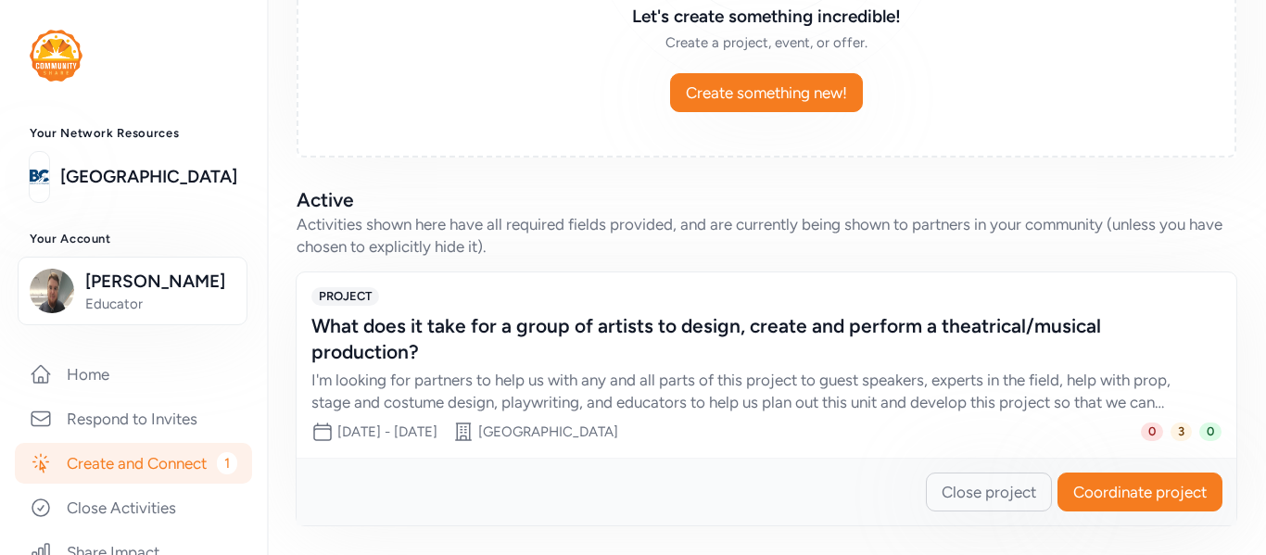  Describe the element at coordinates (766, 200) in the screenshot. I see `h2: Active` at that location.